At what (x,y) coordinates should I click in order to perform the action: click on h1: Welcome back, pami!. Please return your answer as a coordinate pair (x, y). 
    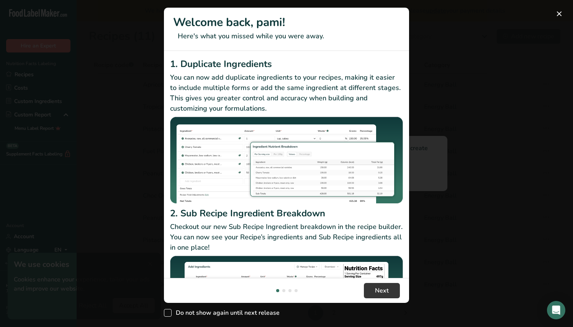
    Looking at the image, I should click on (286, 22).